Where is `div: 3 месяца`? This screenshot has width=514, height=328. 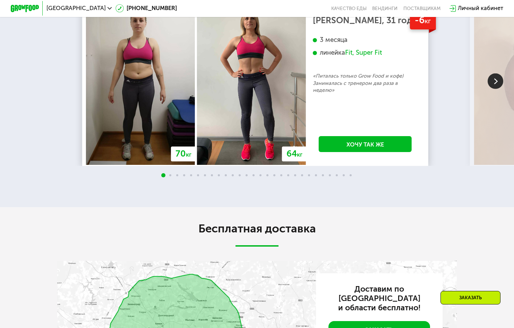 div: 3 месяца is located at coordinates (365, 40).